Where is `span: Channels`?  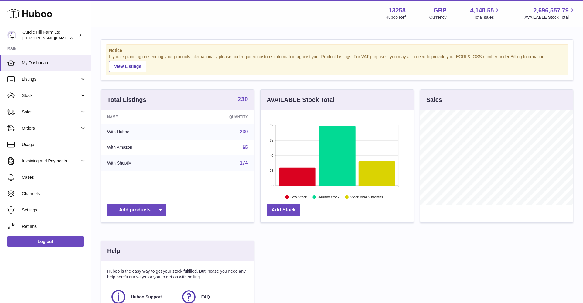
span: Channels is located at coordinates (54, 194).